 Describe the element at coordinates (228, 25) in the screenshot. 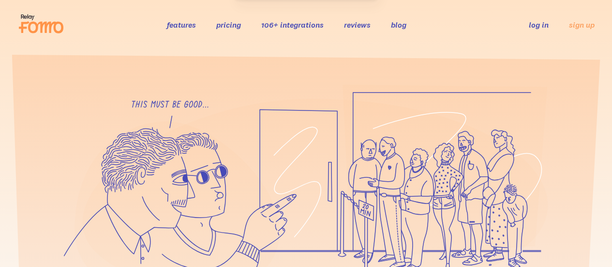

I see `a: pricing` at that location.